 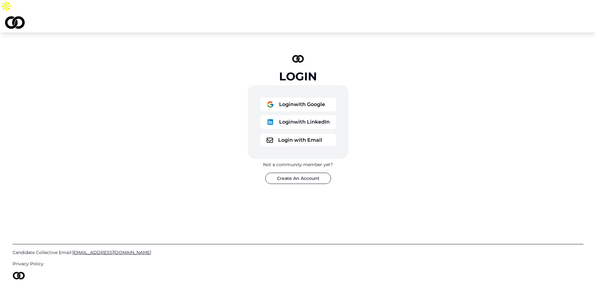 What do you see at coordinates (298, 178) in the screenshot?
I see `button: Create An Account` at bounding box center [298, 178].